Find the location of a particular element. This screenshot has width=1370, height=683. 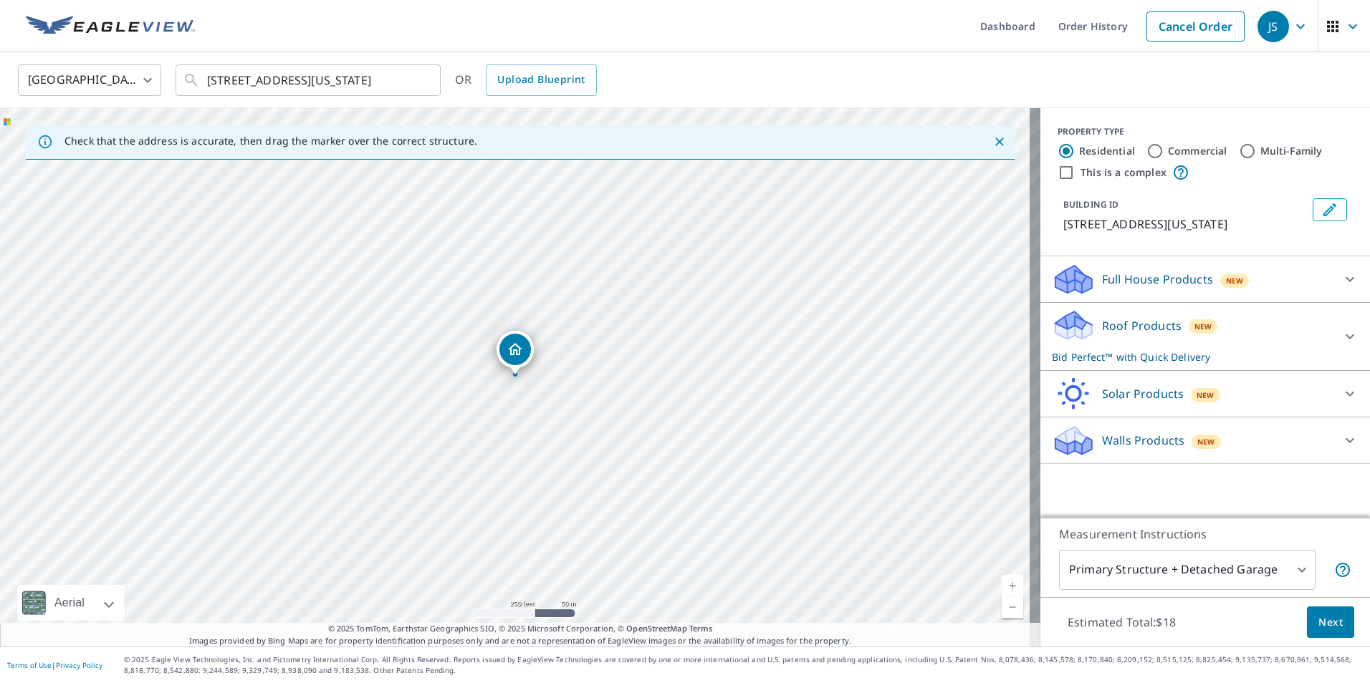

div: Dropped pin, building 1, Residential property, 2715 State Route 26 Maine, NY 13802 is located at coordinates (515, 353).